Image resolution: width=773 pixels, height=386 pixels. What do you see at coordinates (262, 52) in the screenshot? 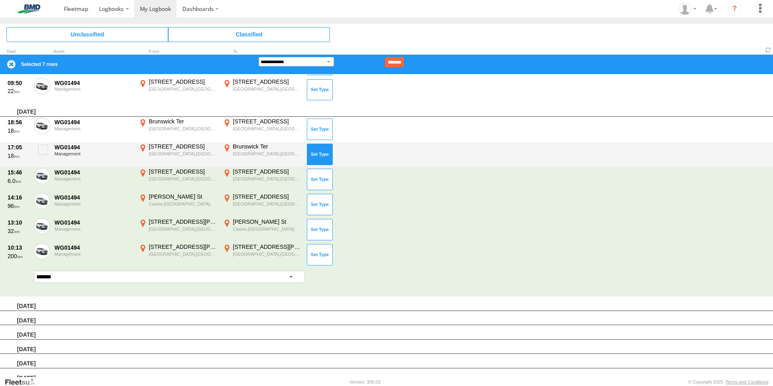
I see `div: To` at bounding box center [262, 52].